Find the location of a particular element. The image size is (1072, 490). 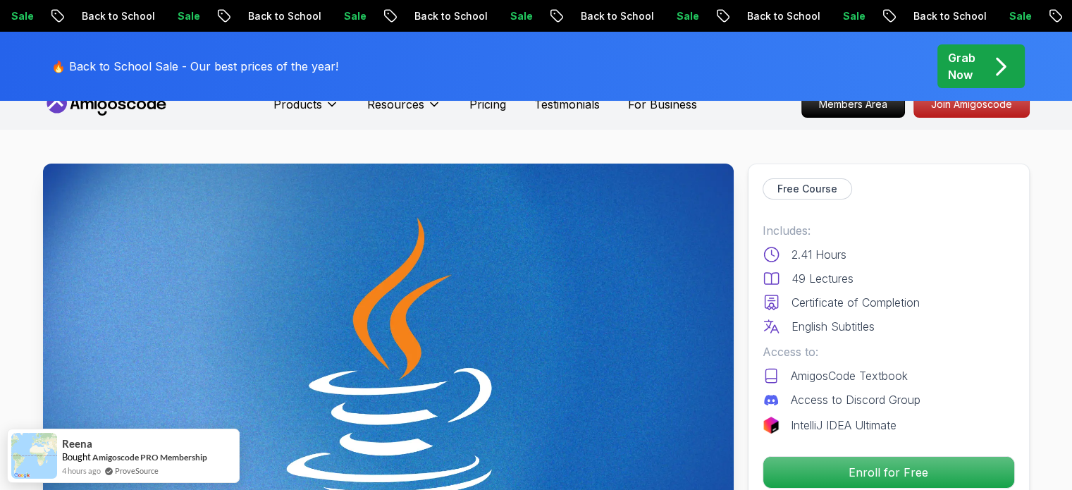

p: Includes: is located at coordinates (889, 230).